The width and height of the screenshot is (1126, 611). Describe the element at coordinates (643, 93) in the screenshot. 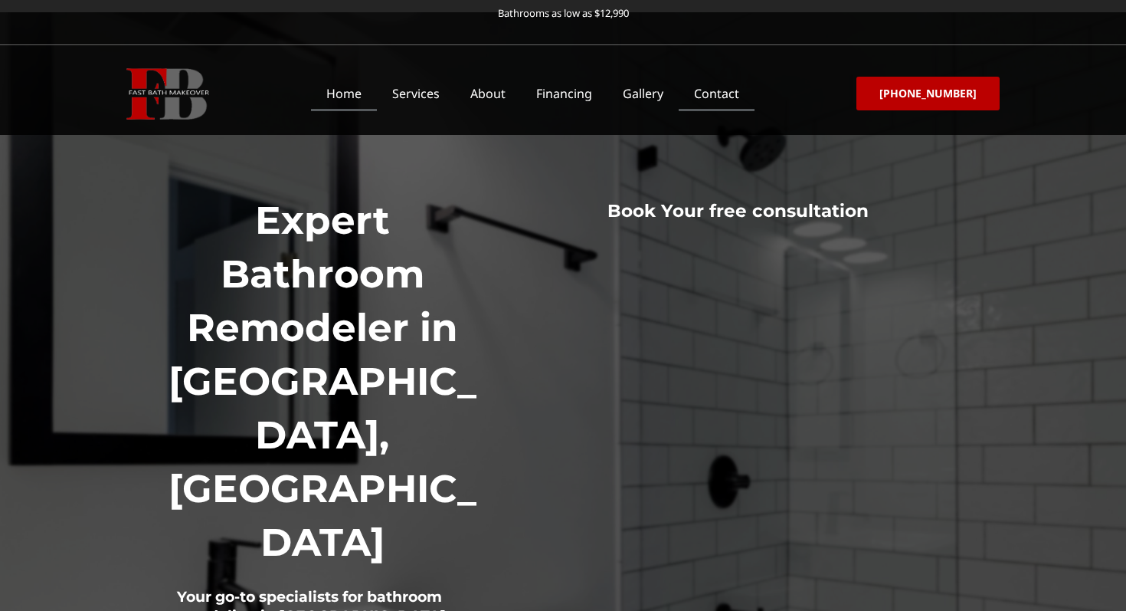

I see `a: Gallery` at that location.